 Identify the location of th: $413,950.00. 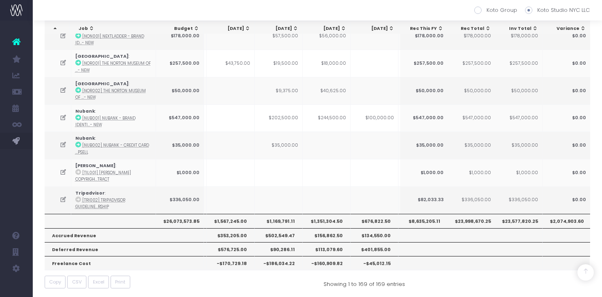
(422, 221).